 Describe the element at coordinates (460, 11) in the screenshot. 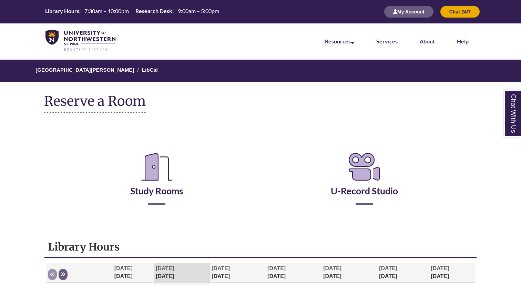

I see `a: Chat 24/7` at that location.